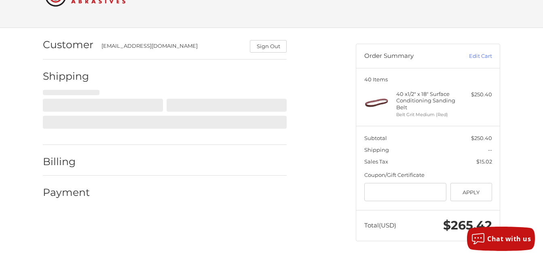 This screenshot has width=543, height=257. I want to click on span: Shipping, so click(376, 149).